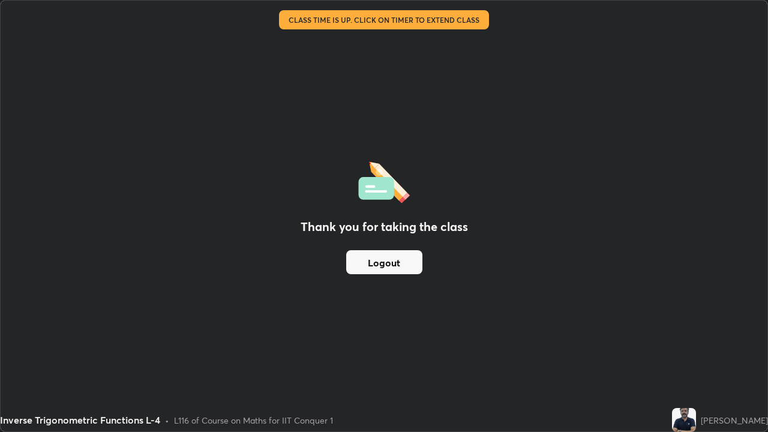 The height and width of the screenshot is (432, 768). Describe the element at coordinates (253, 420) in the screenshot. I see `div: L116 of Course on Maths for IIT Conquer 1` at that location.